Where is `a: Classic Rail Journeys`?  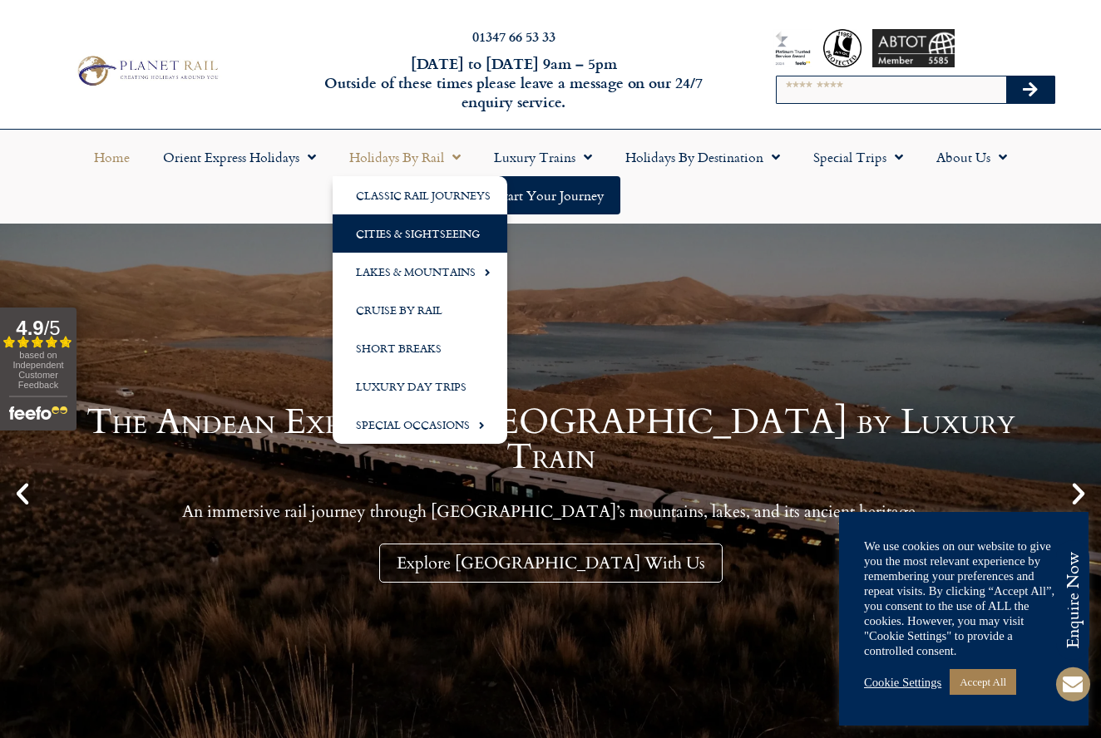 a: Classic Rail Journeys is located at coordinates (420, 195).